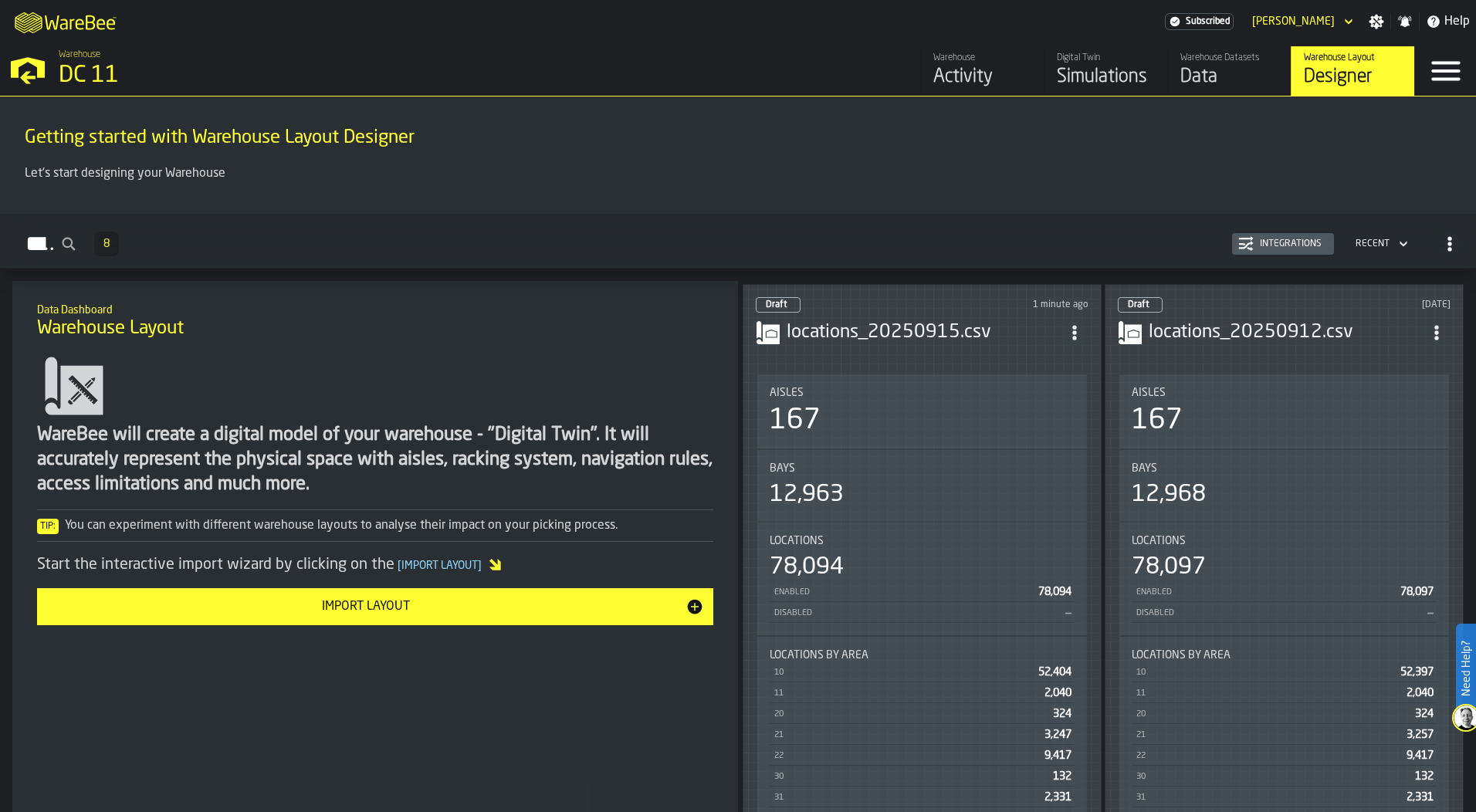 The height and width of the screenshot is (812, 1476). I want to click on span: 8, so click(106, 244).